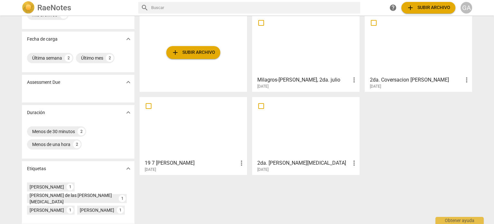 The height and width of the screenshot is (224, 494). What do you see at coordinates (51, 144) in the screenshot?
I see `div: Menos de una hora` at bounding box center [51, 144].